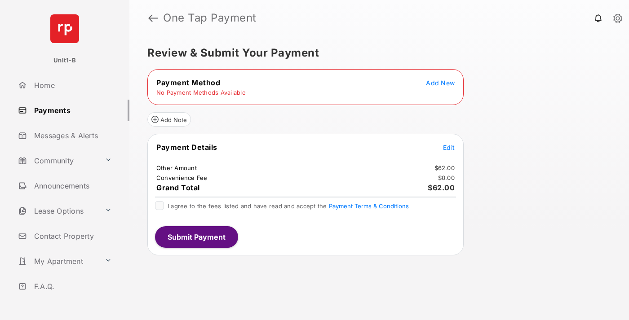 This screenshot has width=629, height=320. What do you see at coordinates (196, 237) in the screenshot?
I see `button: Submit Payment` at bounding box center [196, 237].